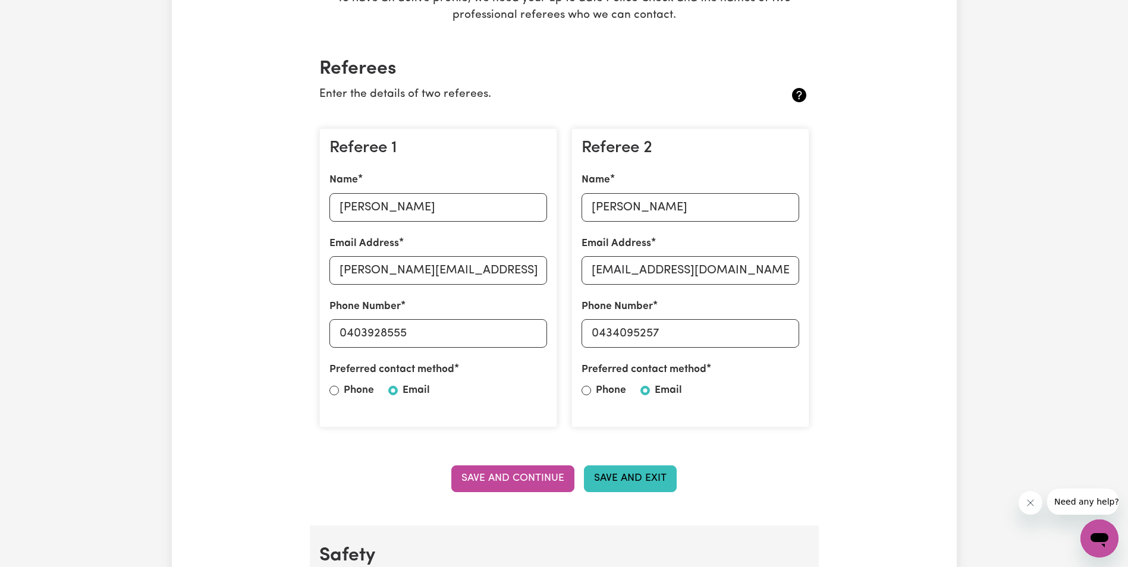 The image size is (1128, 567). I want to click on h2: Safety, so click(564, 556).